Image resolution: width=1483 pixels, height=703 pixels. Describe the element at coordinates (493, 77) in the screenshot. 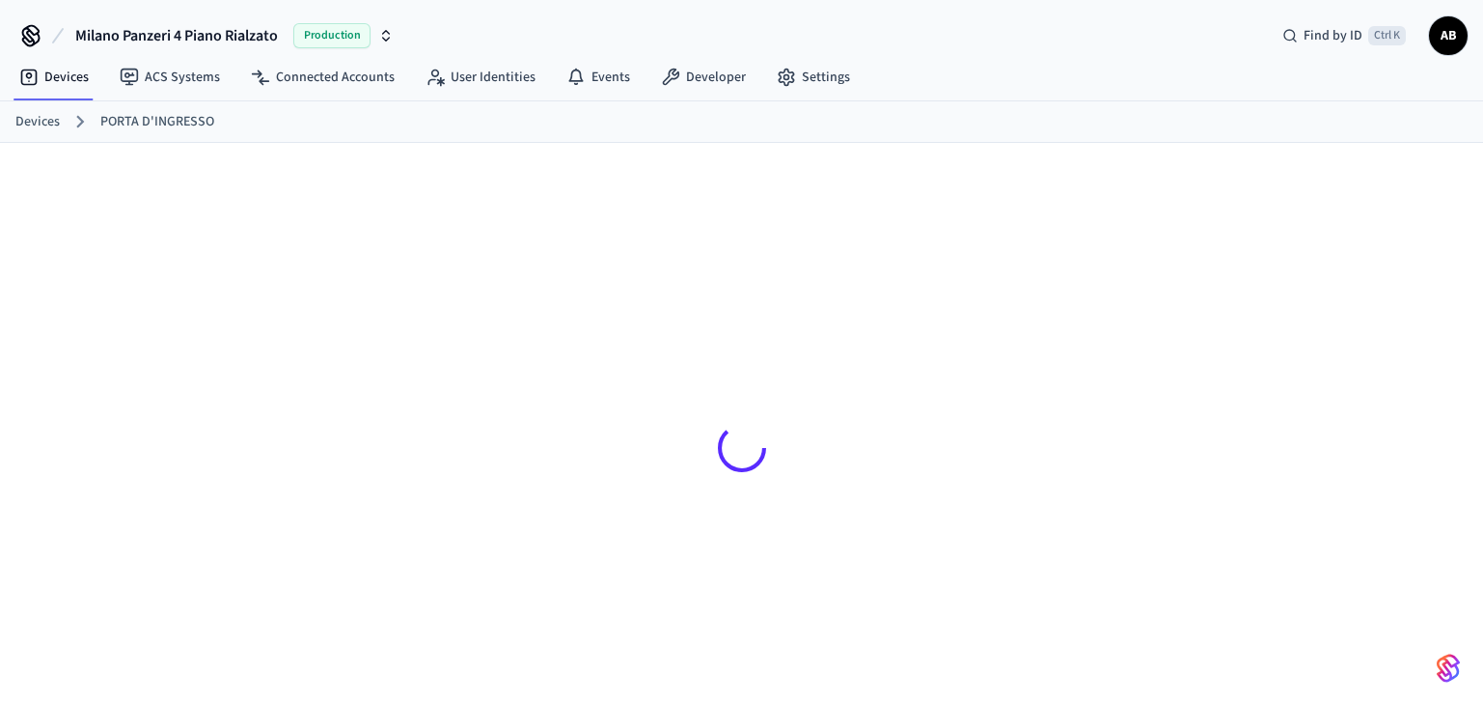

I see `font: User Identities` at that location.